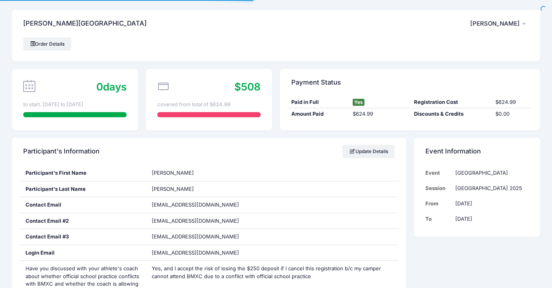  I want to click on a: Order Details, so click(47, 44).